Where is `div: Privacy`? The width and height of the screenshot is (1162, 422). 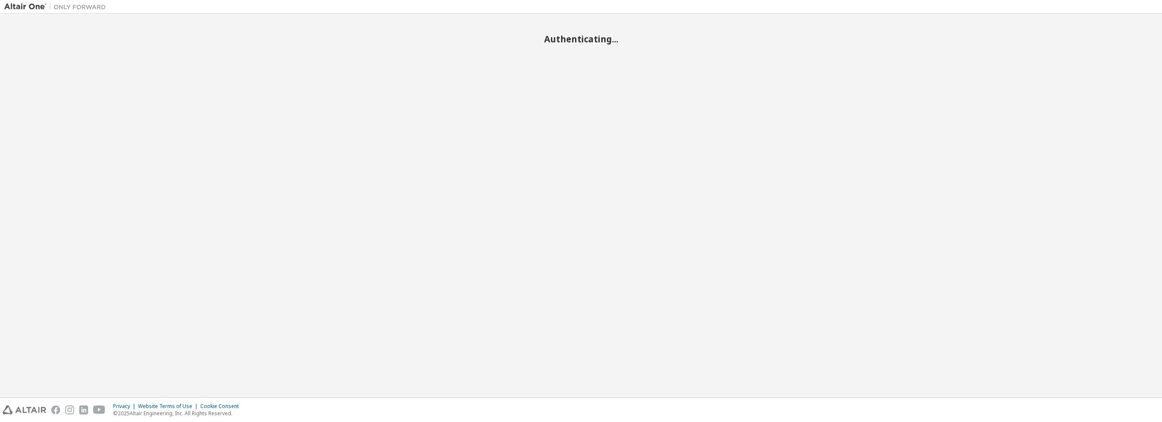 div: Privacy is located at coordinates (125, 406).